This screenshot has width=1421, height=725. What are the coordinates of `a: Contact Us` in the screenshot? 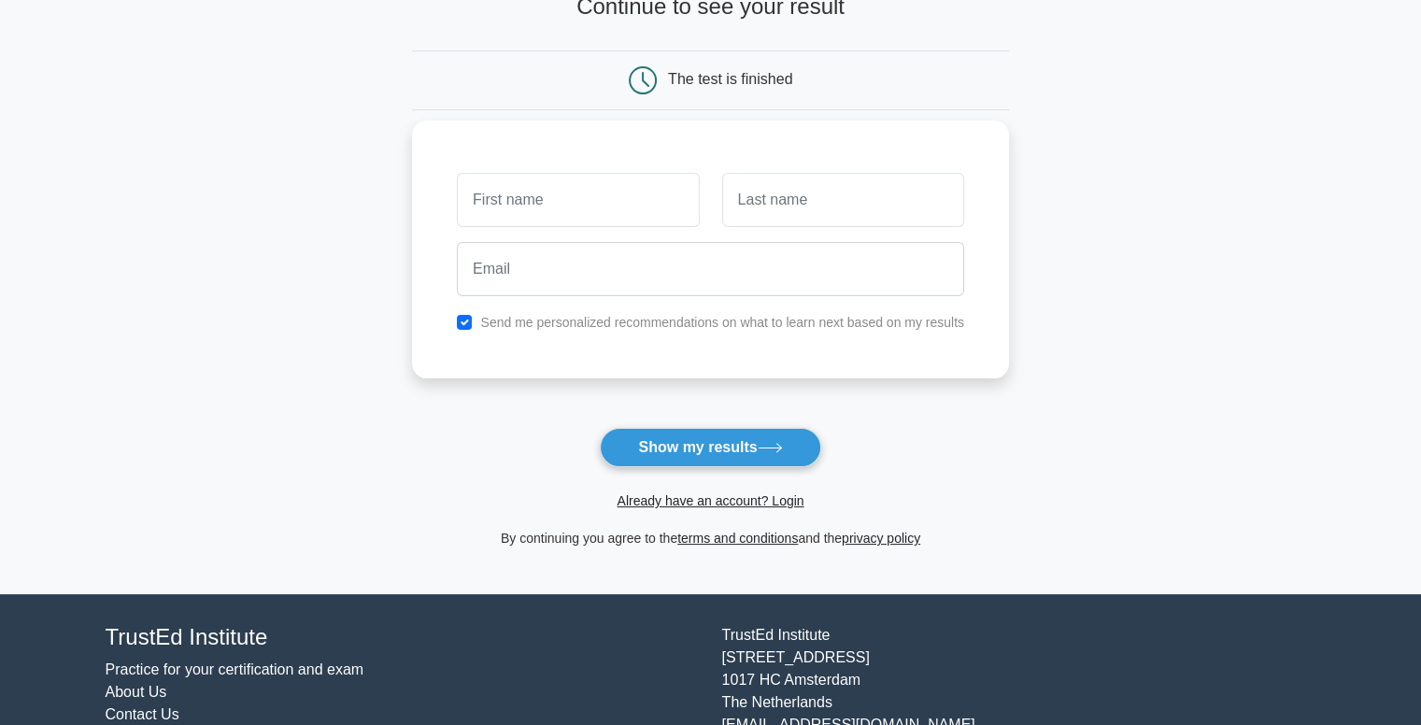 It's located at (142, 714).